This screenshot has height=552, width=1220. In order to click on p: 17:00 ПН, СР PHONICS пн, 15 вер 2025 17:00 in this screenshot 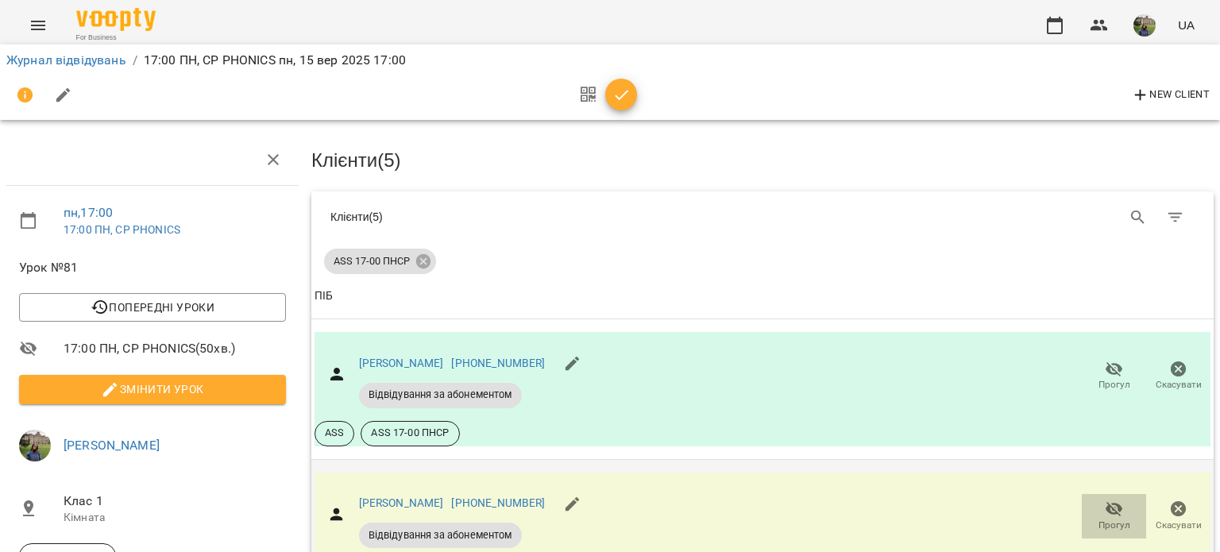, I will do `click(275, 60)`.